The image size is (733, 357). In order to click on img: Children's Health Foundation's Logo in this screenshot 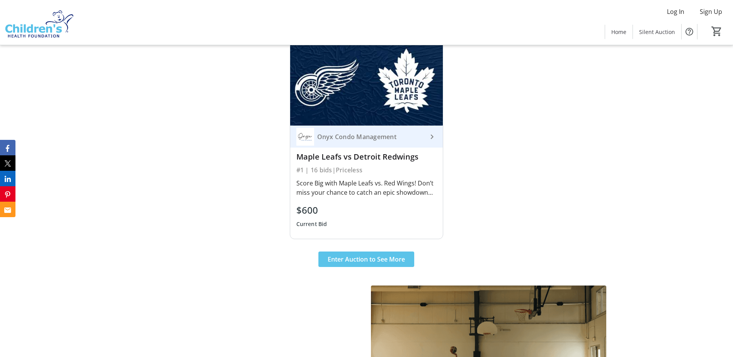, I will do `click(39, 22)`.